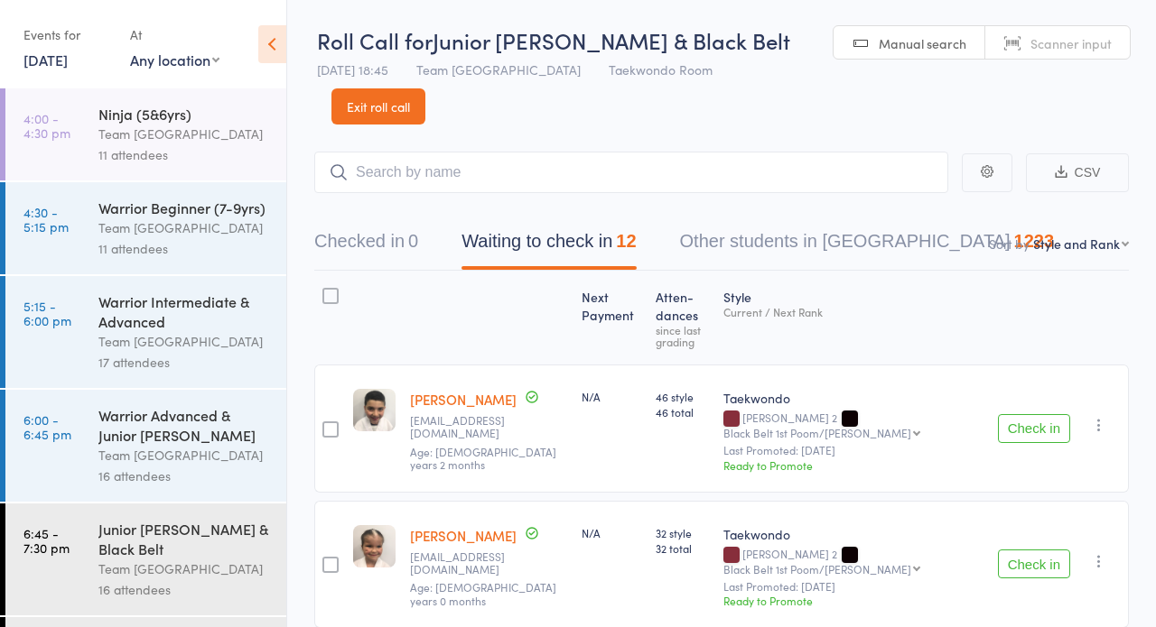  Describe the element at coordinates (184, 311) in the screenshot. I see `div: Warrior Intermediate & Advanced` at that location.